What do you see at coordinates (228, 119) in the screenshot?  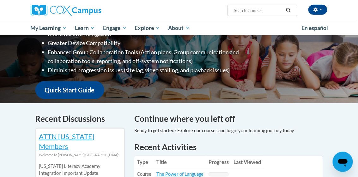 I see `h4: Continue where you left off` at bounding box center [228, 119].